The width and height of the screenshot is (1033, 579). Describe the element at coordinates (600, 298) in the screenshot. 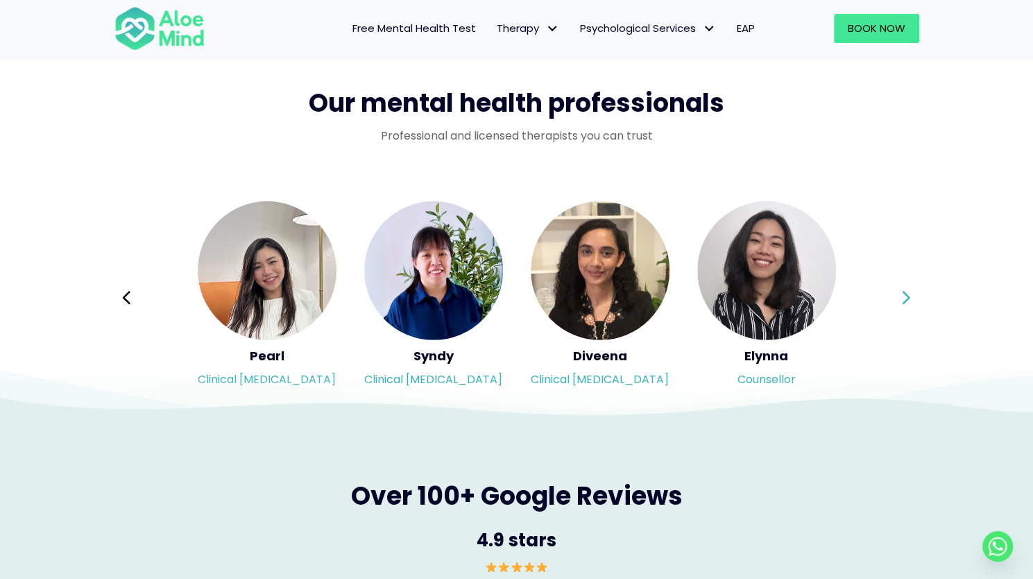

I see `div: Slide 16 of 3` at that location.